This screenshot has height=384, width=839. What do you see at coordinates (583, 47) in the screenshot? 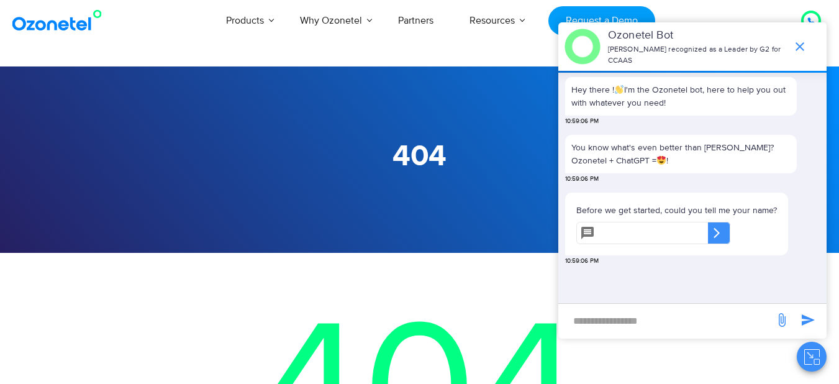
I see `img: header` at bounding box center [583, 47].